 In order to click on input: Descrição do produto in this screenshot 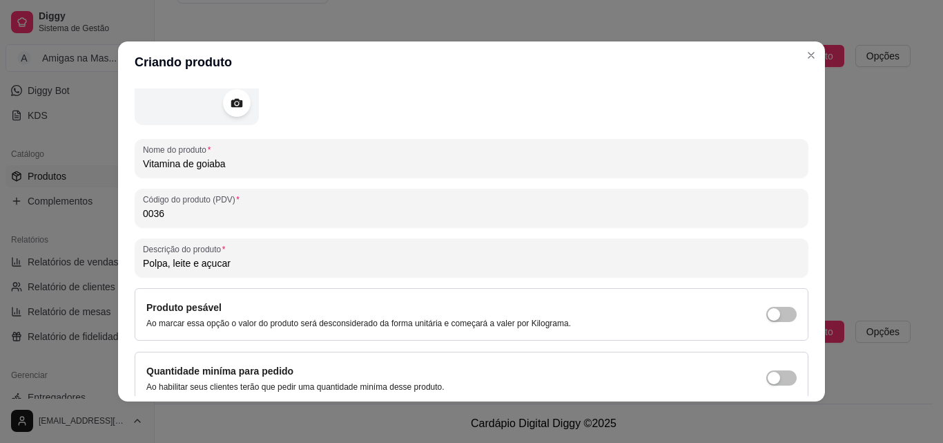, I will do `click(472, 263)`.